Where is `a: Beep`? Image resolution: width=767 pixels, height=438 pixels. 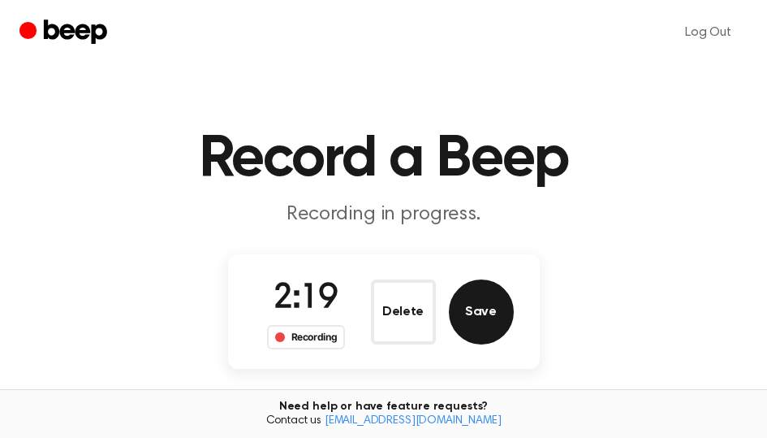 a: Beep is located at coordinates (65, 32).